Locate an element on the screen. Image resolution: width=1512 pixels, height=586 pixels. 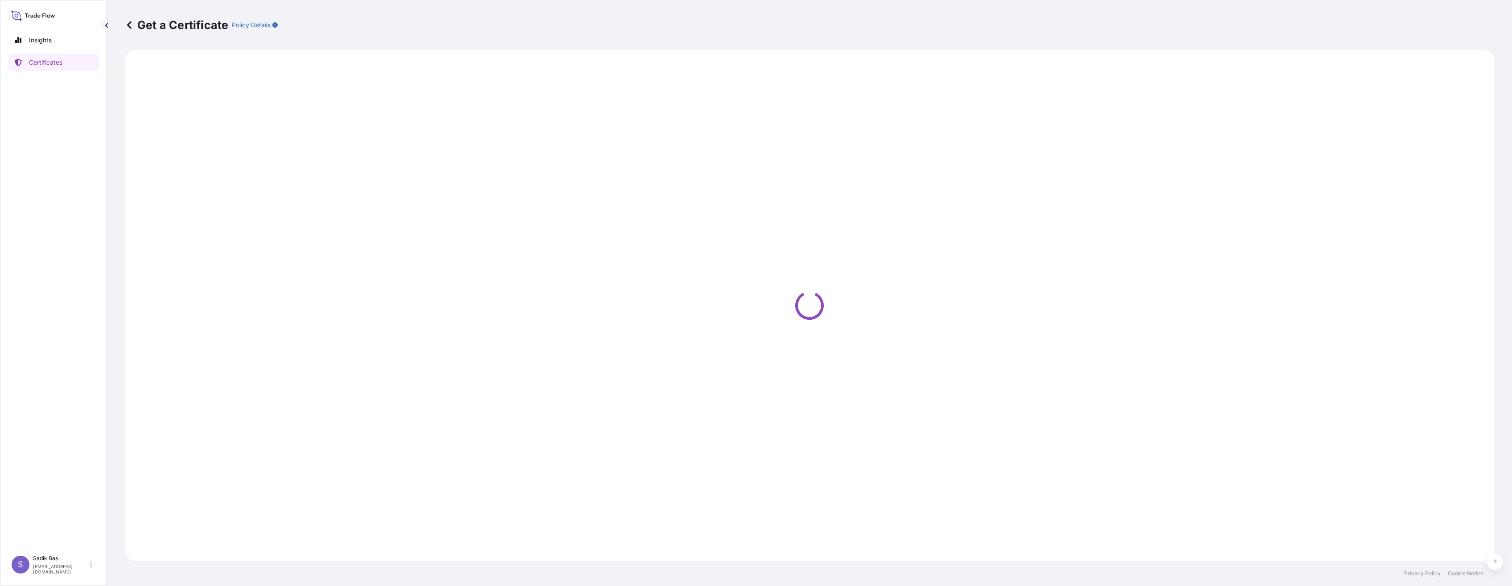
span: S is located at coordinates (21, 564).